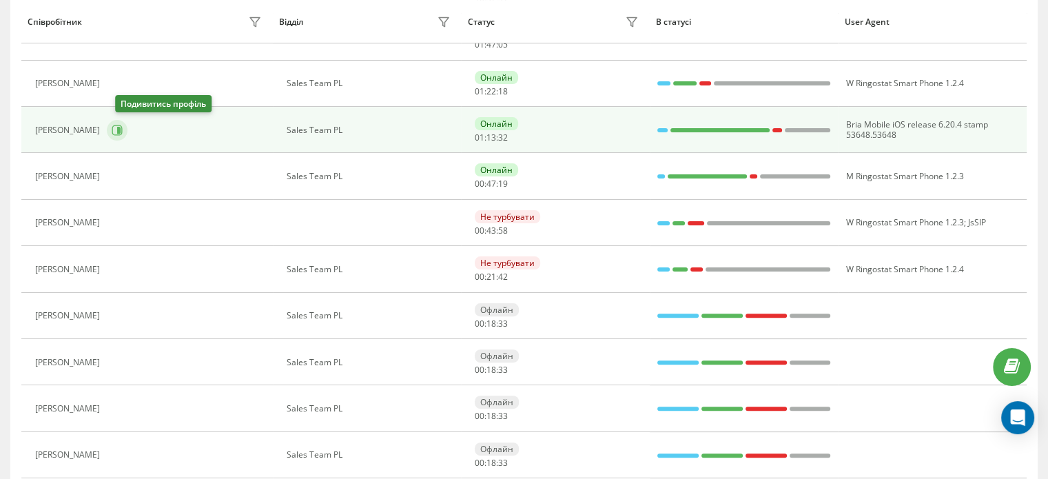  I want to click on div: Подивитись профіль, so click(163, 103).